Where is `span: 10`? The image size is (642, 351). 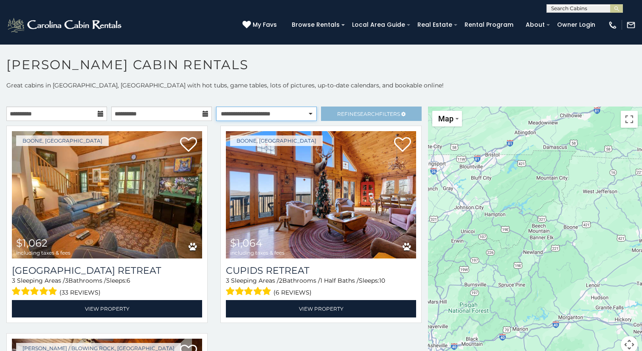 span: 10 is located at coordinates (382, 281).